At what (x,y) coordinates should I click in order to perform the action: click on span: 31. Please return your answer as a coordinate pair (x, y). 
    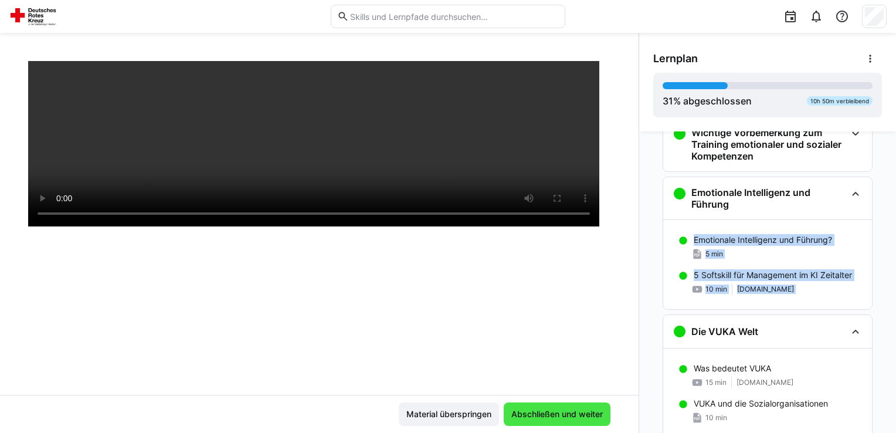
    Looking at the image, I should click on (668, 101).